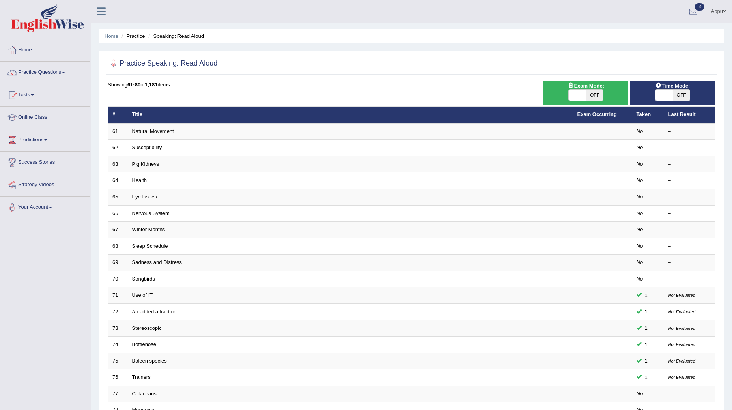  I want to click on a: Natural Movement, so click(153, 131).